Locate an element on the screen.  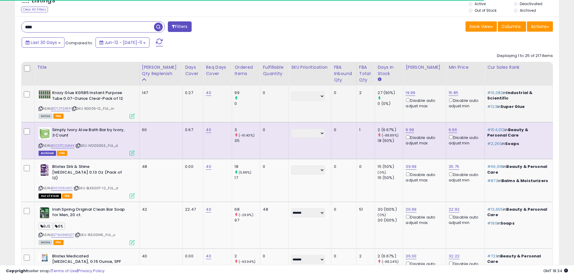
a: 9.99 is located at coordinates (410, 130).